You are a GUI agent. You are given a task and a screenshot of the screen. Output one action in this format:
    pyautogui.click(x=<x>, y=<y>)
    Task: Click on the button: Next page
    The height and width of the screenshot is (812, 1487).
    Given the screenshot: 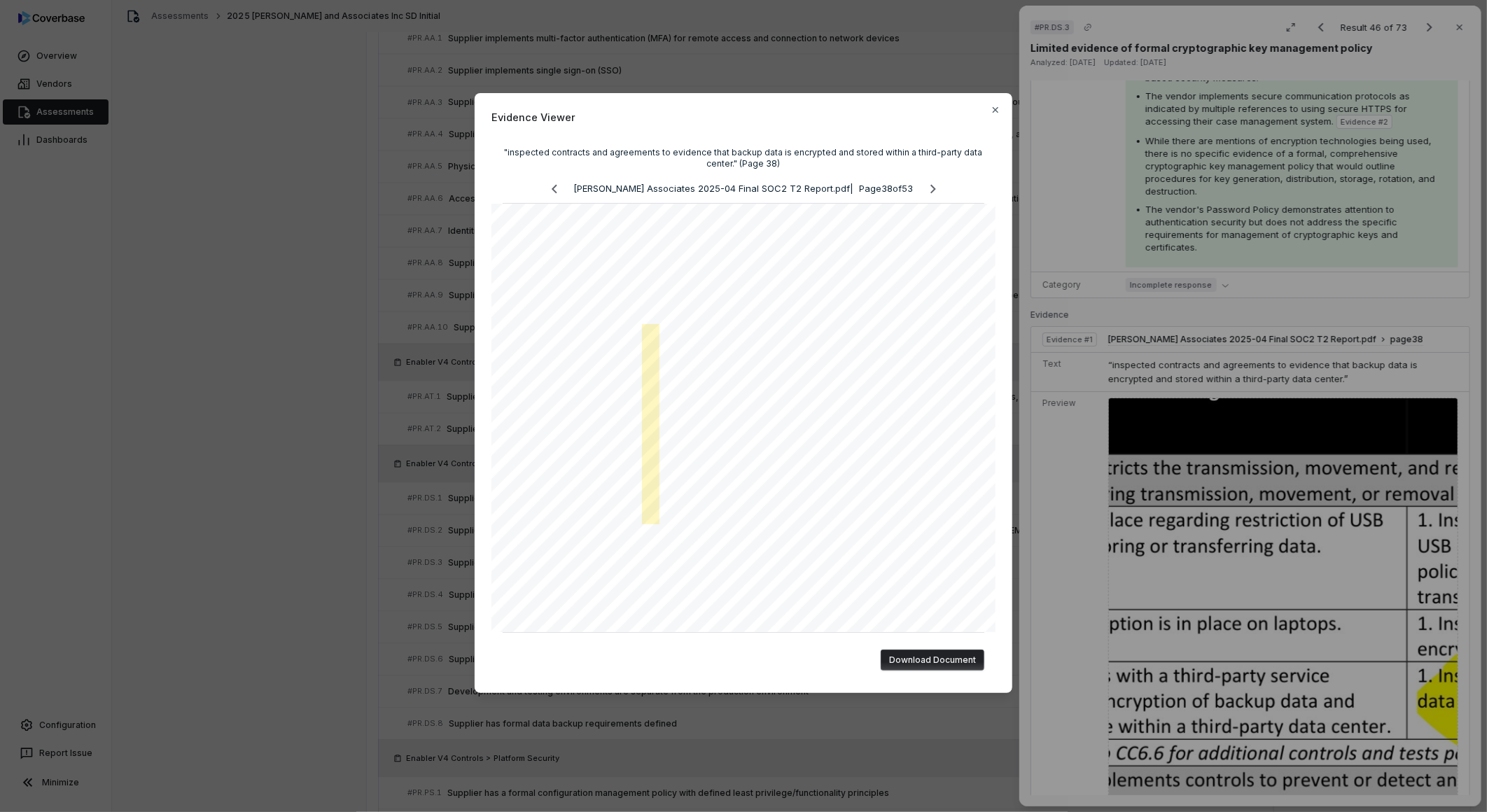 What is the action you would take?
    pyautogui.click(x=933, y=189)
    